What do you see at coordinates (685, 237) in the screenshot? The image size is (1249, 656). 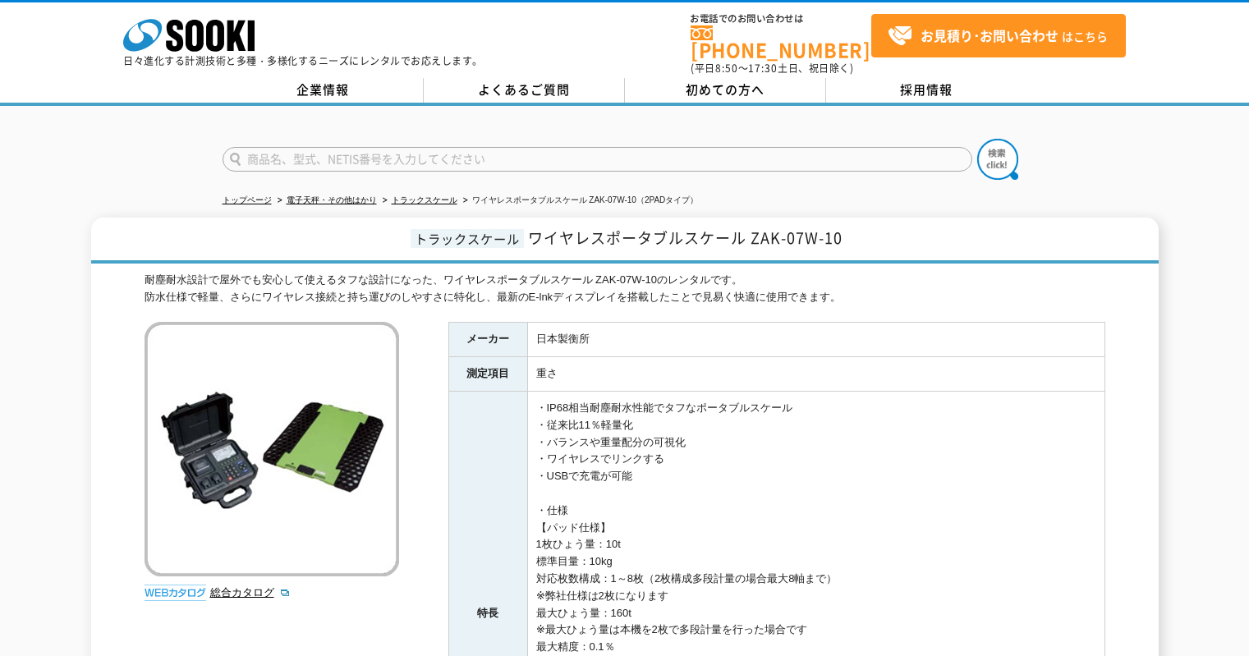 I see `span: ワイヤレスポータブルスケール ZAK-07W-10` at bounding box center [685, 237].